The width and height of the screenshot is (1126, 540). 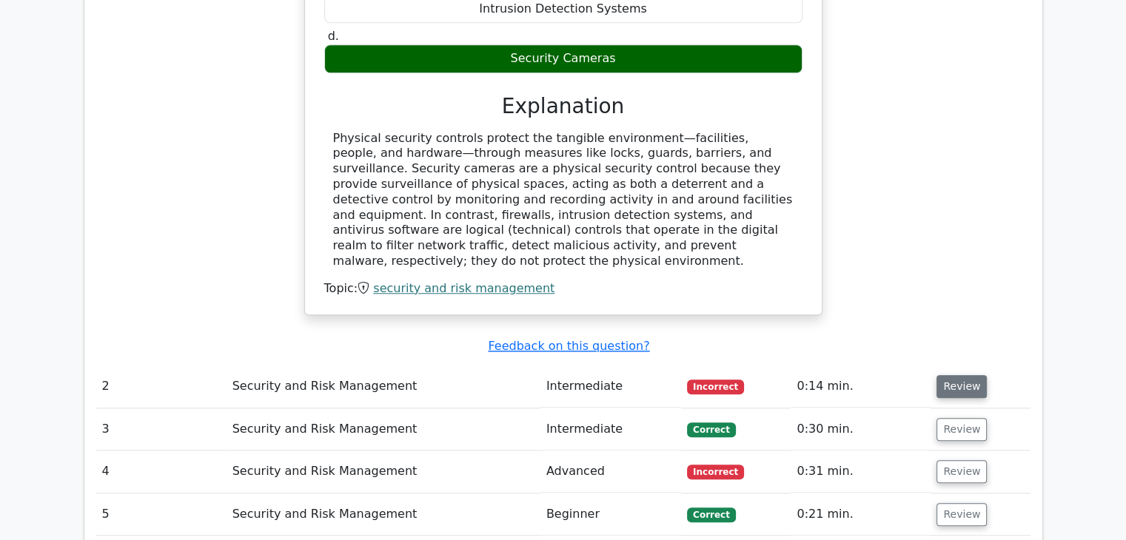 I want to click on td: 0:31 min., so click(x=860, y=471).